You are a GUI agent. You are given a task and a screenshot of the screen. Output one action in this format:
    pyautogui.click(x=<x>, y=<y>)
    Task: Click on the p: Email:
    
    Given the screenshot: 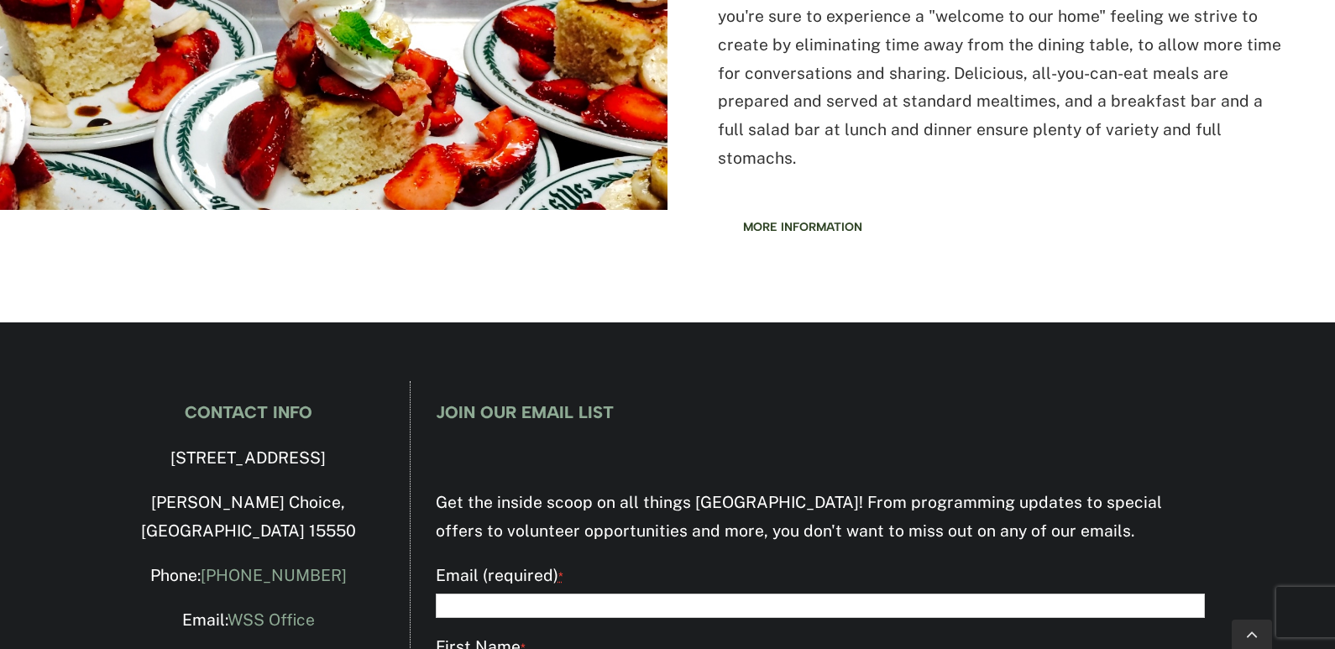 What is the action you would take?
    pyautogui.click(x=249, y=621)
    